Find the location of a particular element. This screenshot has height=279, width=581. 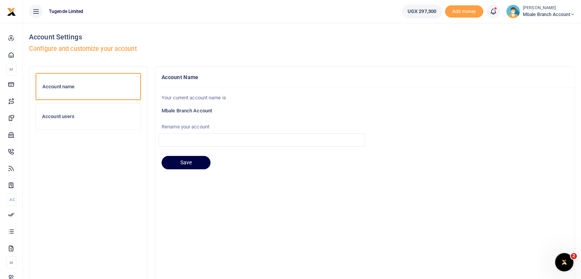

a: UGX 297,300 is located at coordinates (422, 11).